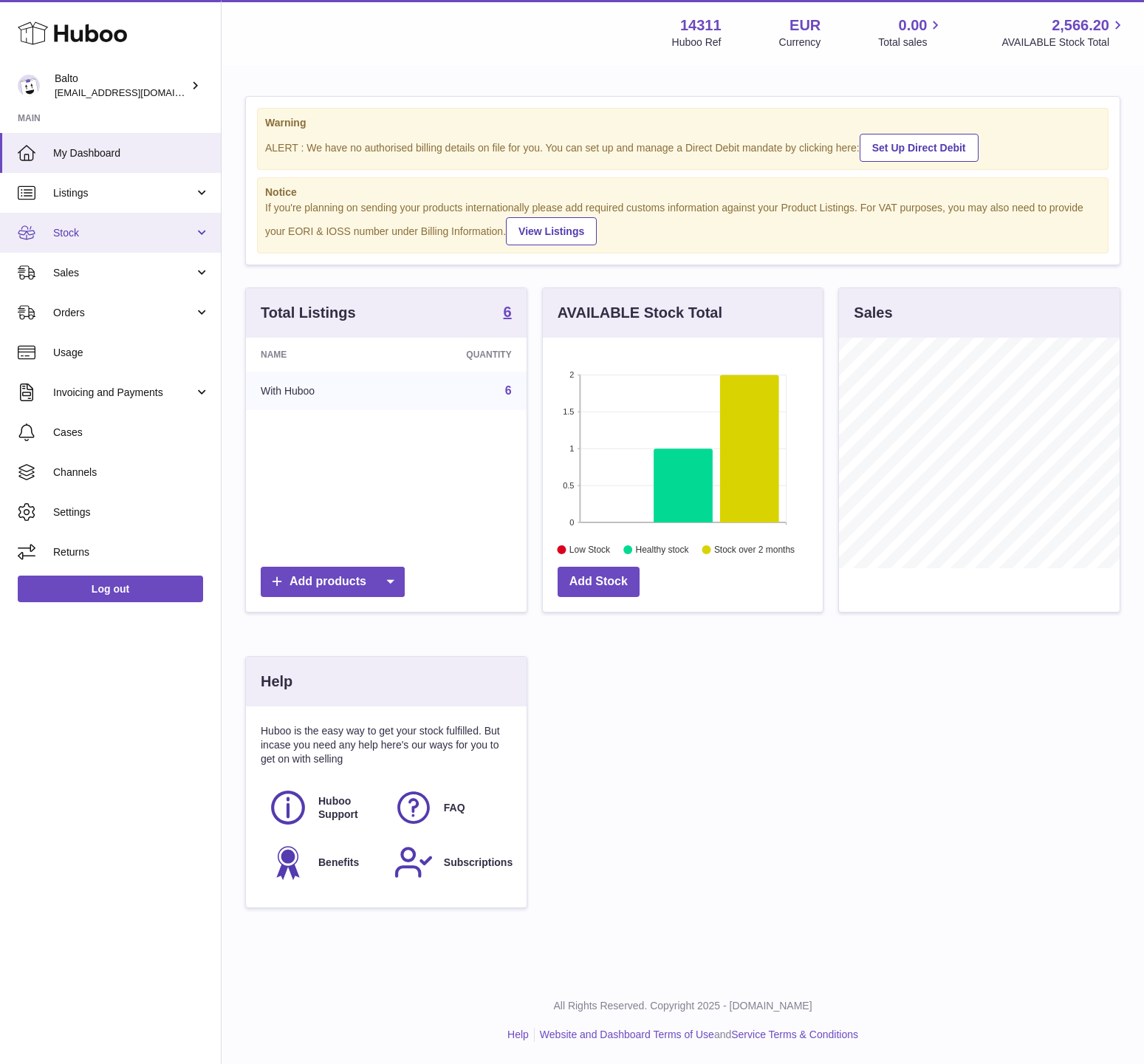 The width and height of the screenshot is (1144, 1064). Describe the element at coordinates (124, 392) in the screenshot. I see `span: Invoicing and Payments` at that location.